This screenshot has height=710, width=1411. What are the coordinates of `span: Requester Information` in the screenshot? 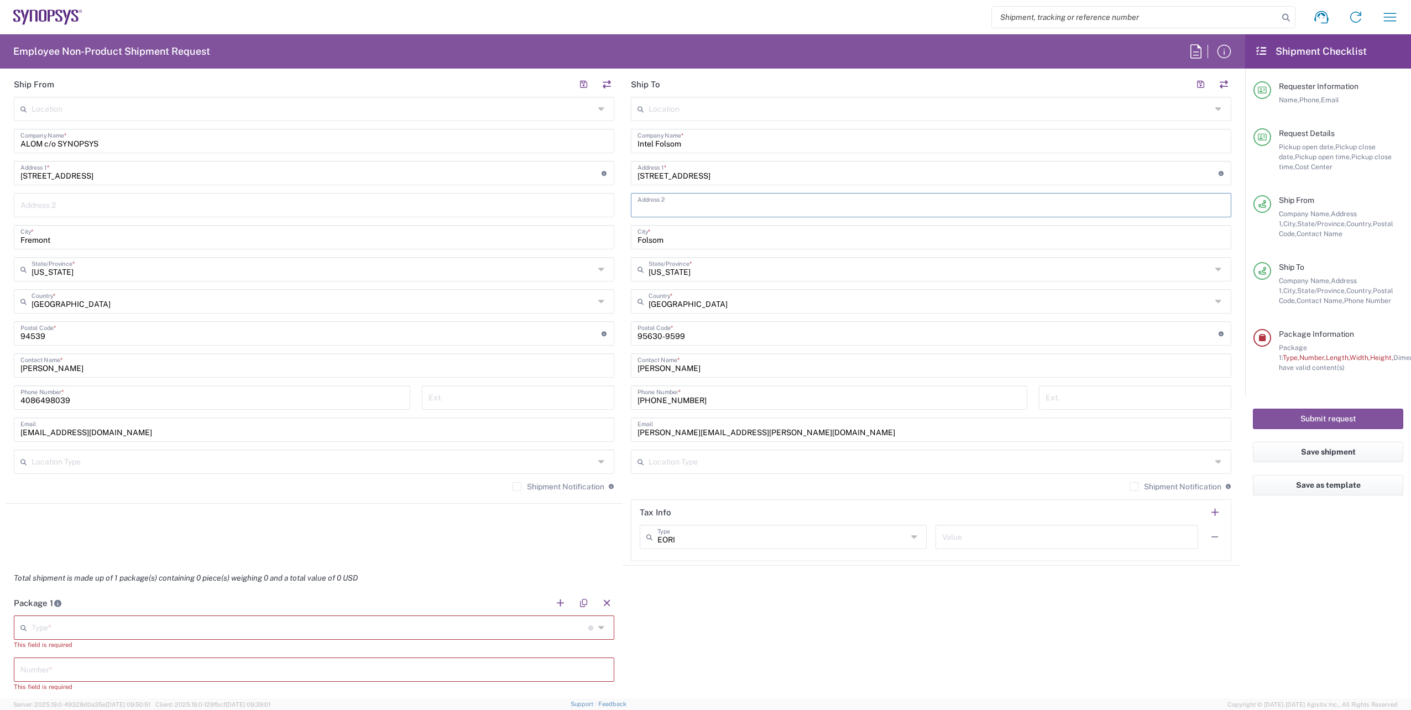 It's located at (1319, 86).